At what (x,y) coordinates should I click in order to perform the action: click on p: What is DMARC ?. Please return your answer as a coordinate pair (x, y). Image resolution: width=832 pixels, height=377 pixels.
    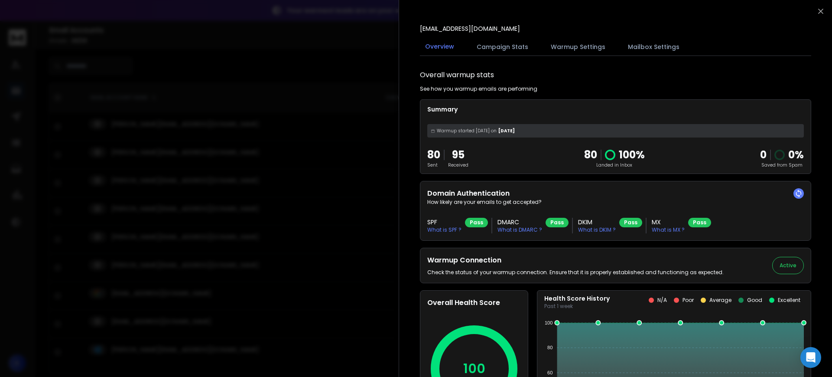
    Looking at the image, I should click on (520, 230).